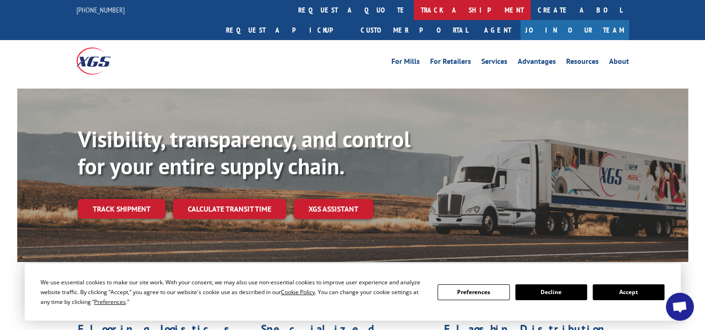 Image resolution: width=705 pixels, height=330 pixels. Describe the element at coordinates (234, 292) in the screenshot. I see `div: We use essential cookies to make our site work. With your consent, we may also use non-essential ...` at that location.